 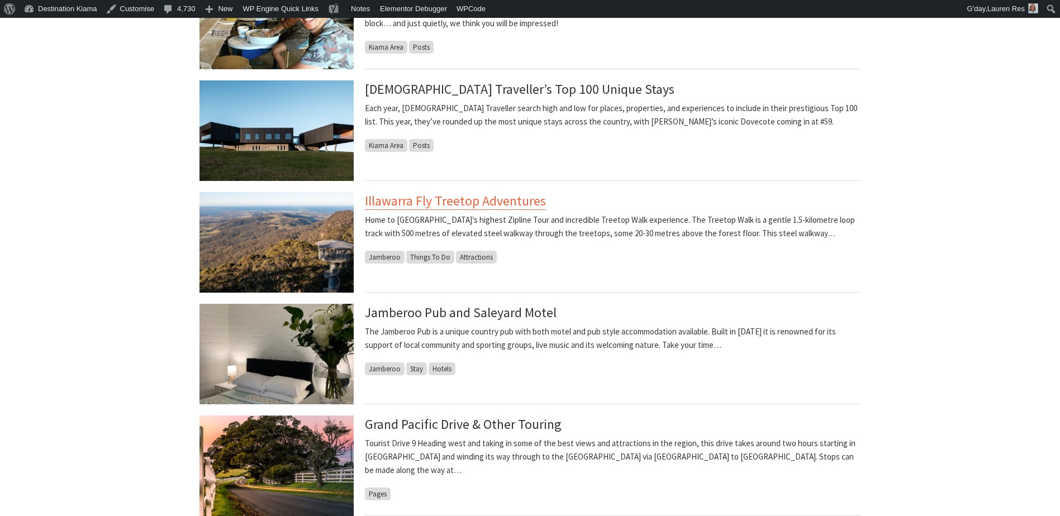 I want to click on img: Kiama Region road still, Photography by Jon Harris, so click(x=277, y=466).